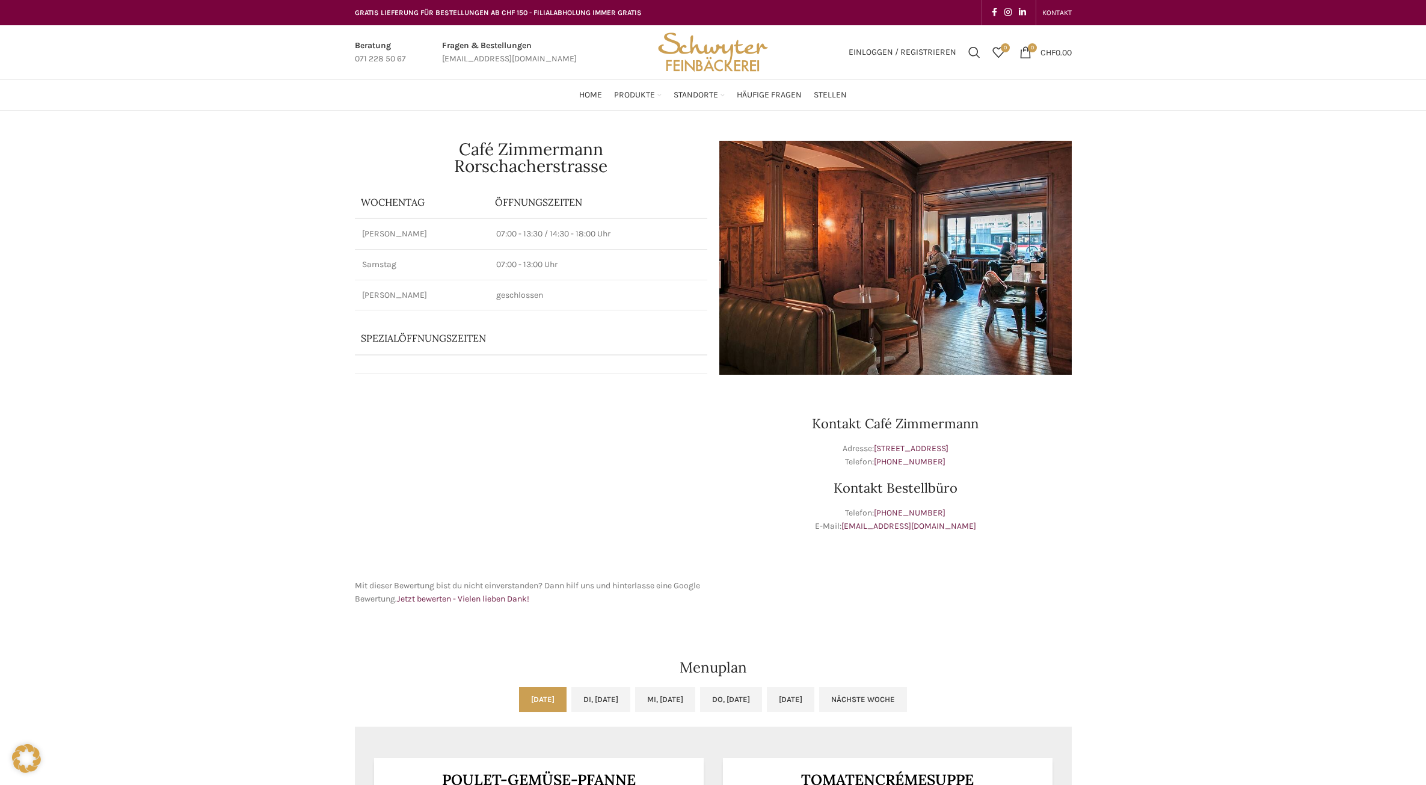  I want to click on a: Häufige Fragen, so click(769, 95).